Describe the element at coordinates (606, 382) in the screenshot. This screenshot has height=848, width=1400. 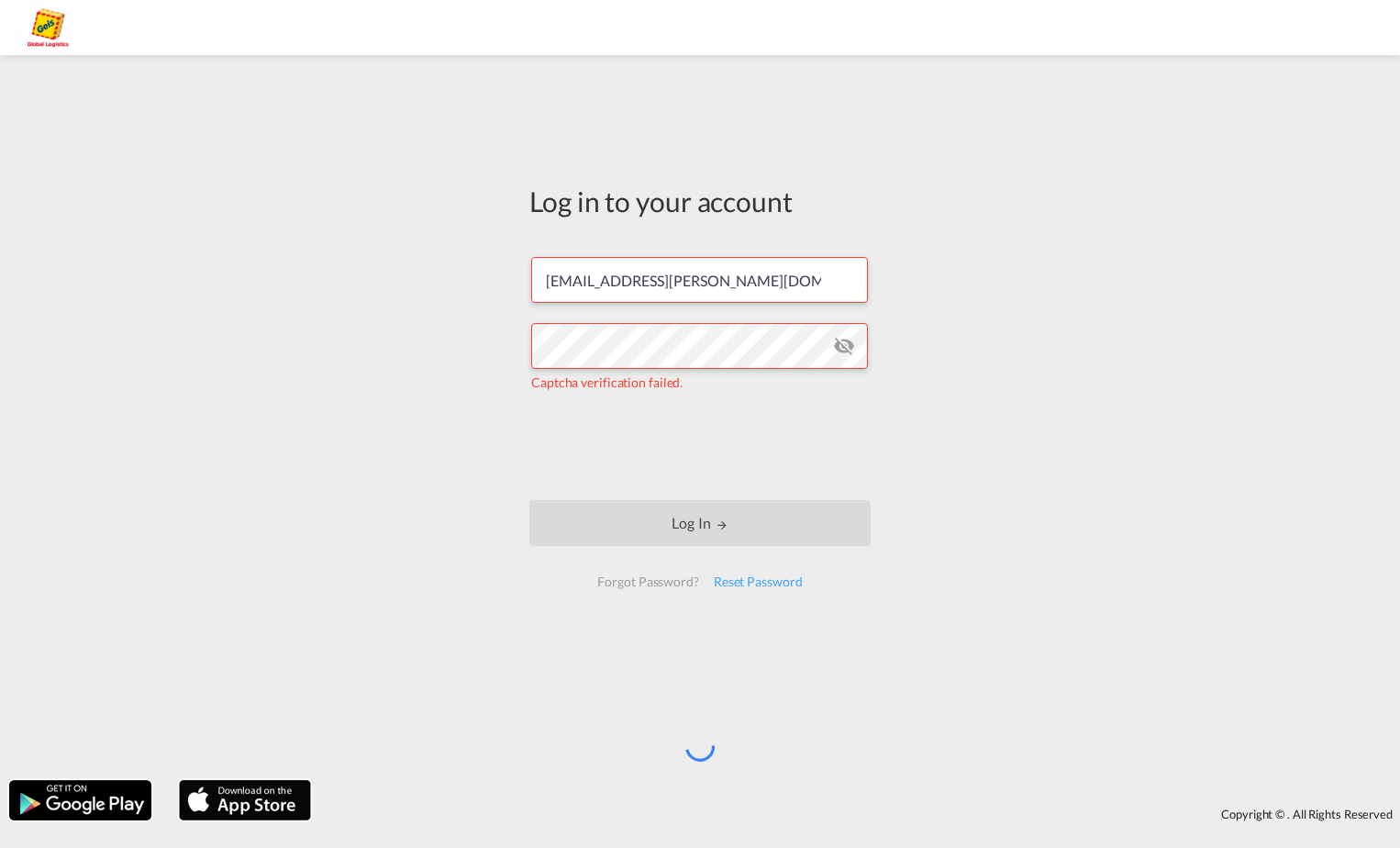
I see `span: Captcha verification failed.` at that location.